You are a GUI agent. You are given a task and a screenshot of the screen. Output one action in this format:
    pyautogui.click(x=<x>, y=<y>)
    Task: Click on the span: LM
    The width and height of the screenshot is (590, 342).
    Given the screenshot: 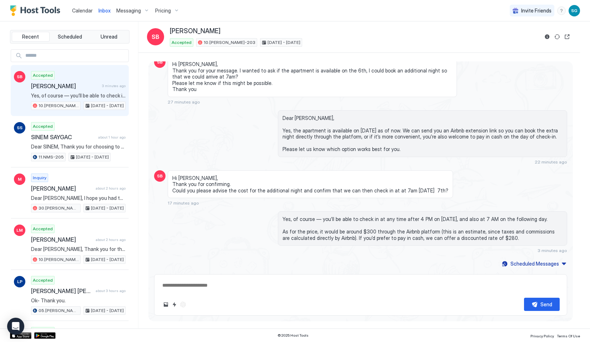 What is the action you would take?
    pyautogui.click(x=20, y=230)
    